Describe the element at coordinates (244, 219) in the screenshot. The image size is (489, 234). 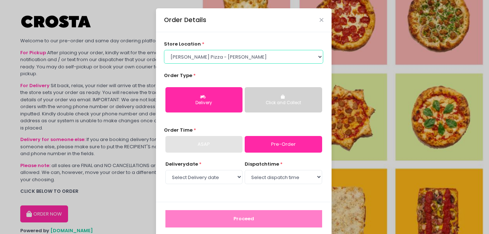
I see `button: Proceed` at that location.